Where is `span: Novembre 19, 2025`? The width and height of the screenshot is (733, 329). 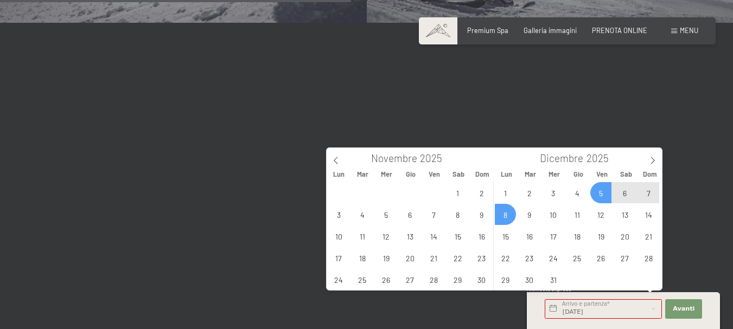
span: Novembre 19, 2025 is located at coordinates (386, 258).